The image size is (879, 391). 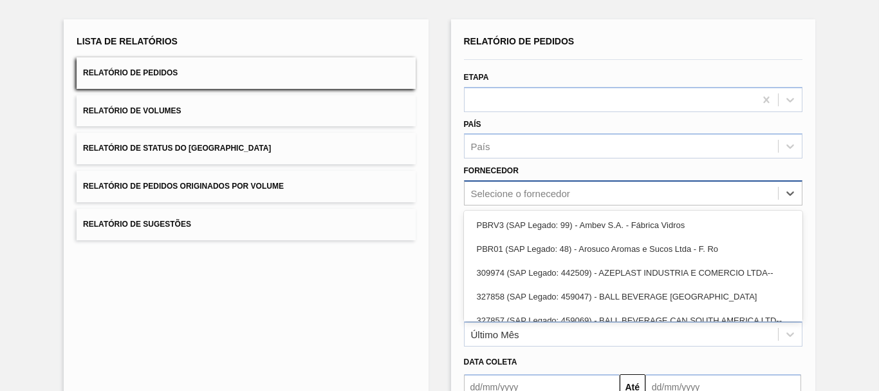 I want to click on span: Data coleta, so click(x=491, y=362).